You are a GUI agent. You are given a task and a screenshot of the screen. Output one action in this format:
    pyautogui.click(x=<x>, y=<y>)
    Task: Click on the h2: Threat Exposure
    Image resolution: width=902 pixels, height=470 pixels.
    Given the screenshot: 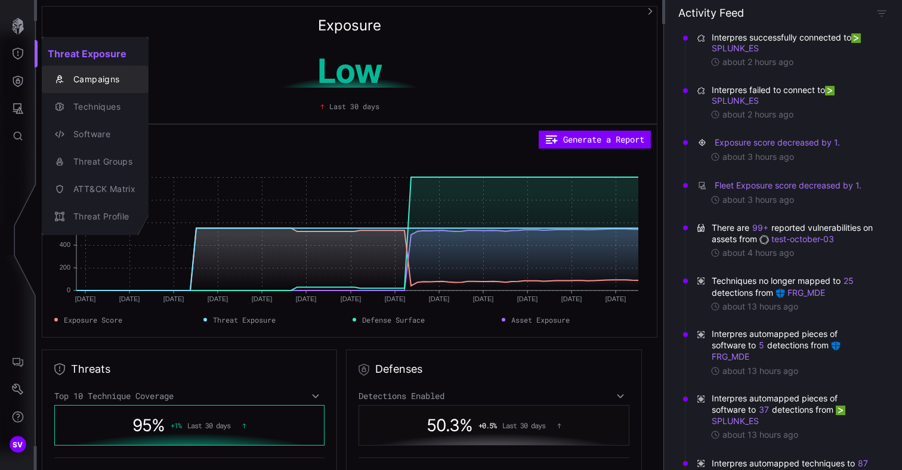 What is the action you would take?
    pyautogui.click(x=95, y=54)
    